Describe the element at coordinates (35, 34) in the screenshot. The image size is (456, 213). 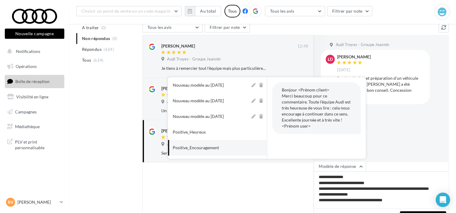
I see `button: Nouvelle campagne` at that location.